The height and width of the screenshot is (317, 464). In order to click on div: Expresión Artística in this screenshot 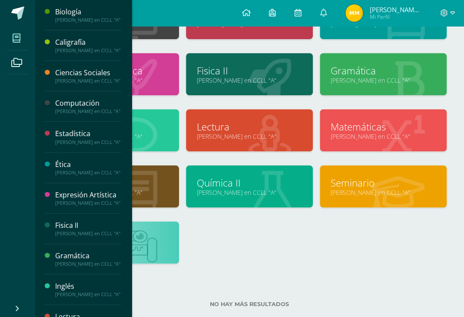, I will do `click(88, 195)`.